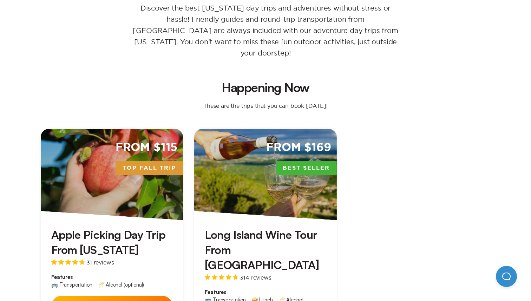  Describe the element at coordinates (255, 277) in the screenshot. I see `span: 314 reviews` at that location.